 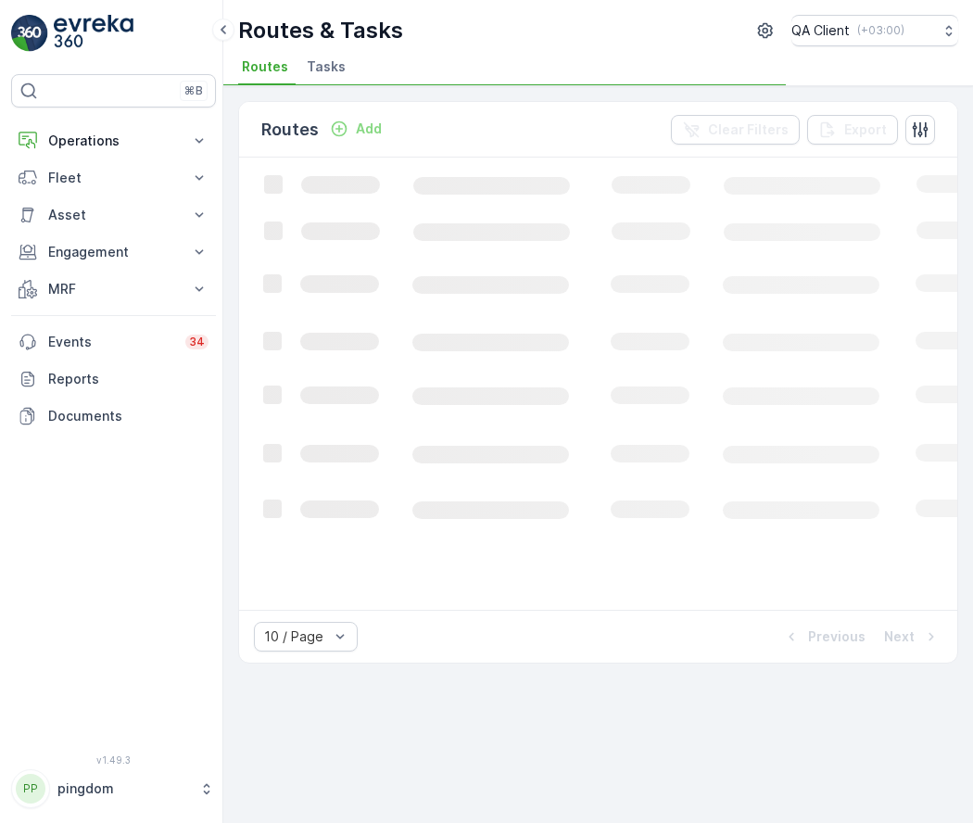 I want to click on p: MRF, so click(x=113, y=289).